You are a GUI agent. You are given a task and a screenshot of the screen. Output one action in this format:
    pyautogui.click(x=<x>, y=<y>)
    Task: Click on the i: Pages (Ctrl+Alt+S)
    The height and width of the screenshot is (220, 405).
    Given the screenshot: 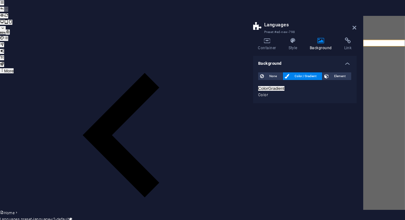 What is the action you would take?
    pyautogui.click(x=6, y=38)
    